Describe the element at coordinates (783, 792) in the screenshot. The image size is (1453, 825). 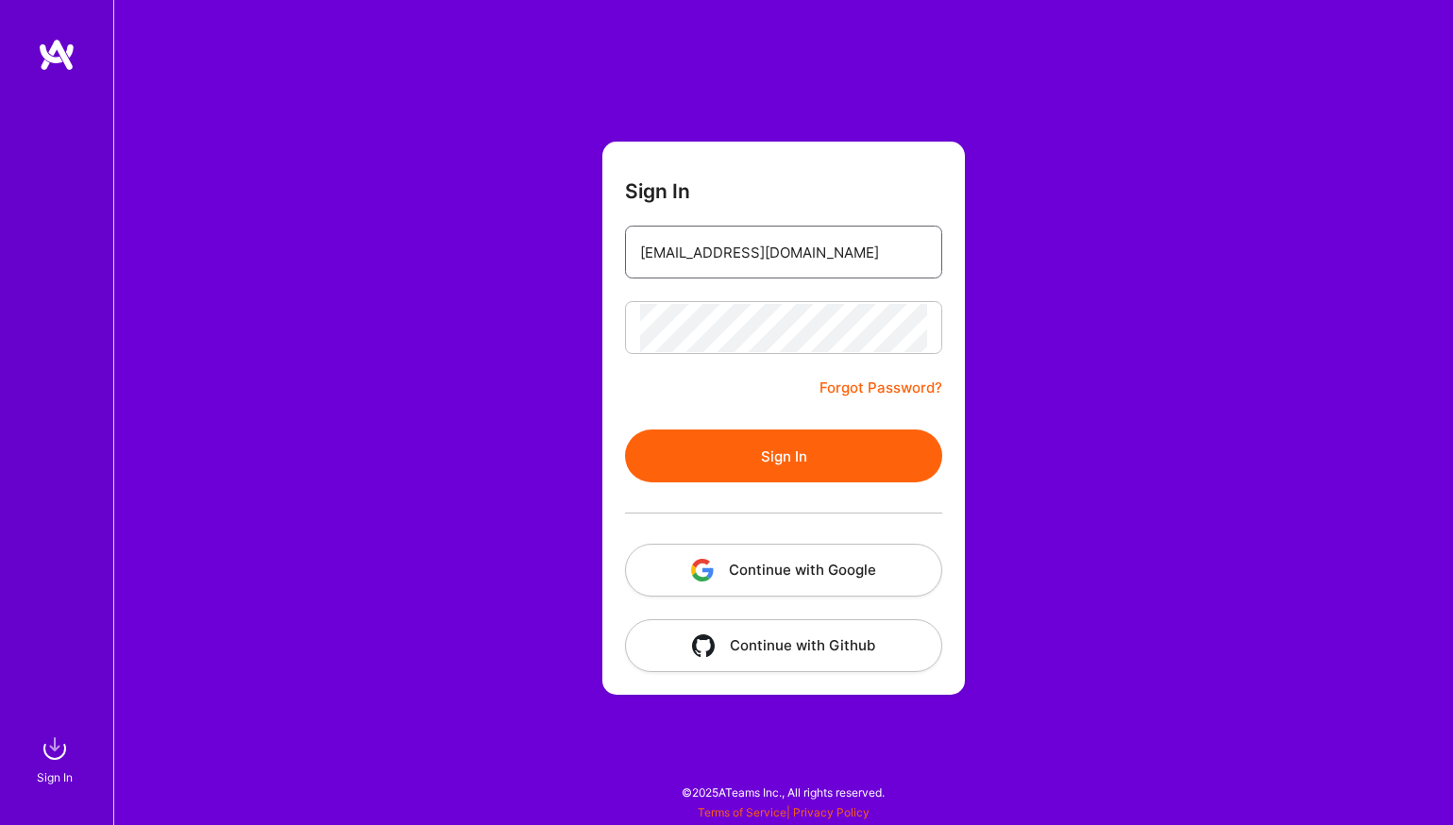
I see `div: © 2025 ATeams Inc., All rights reserved.` at that location.